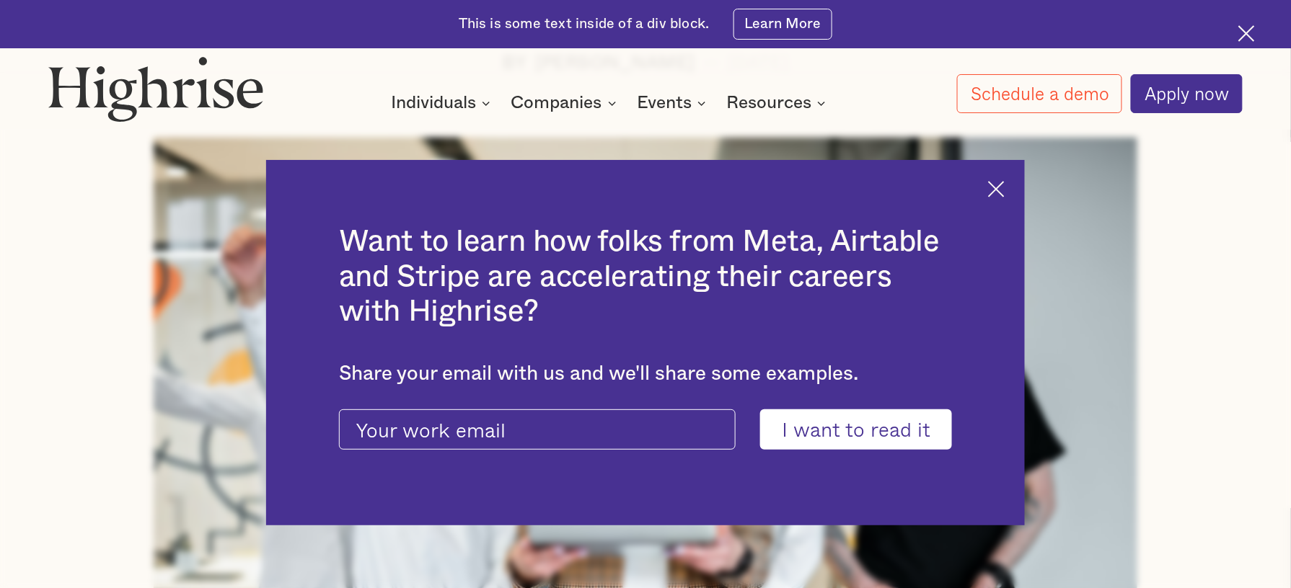 The height and width of the screenshot is (588, 1291). Describe the element at coordinates (1039, 94) in the screenshot. I see `a: Schedule a demo` at that location.